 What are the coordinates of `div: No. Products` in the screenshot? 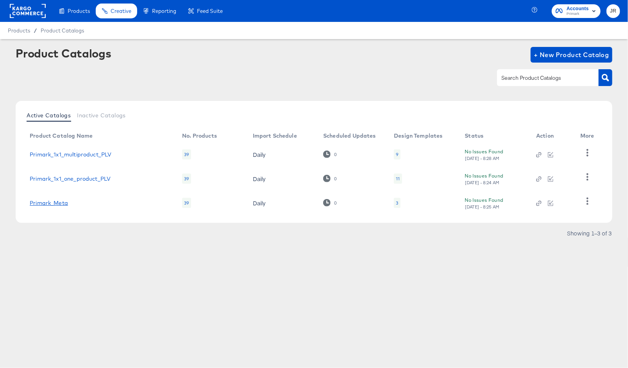 It's located at (199, 136).